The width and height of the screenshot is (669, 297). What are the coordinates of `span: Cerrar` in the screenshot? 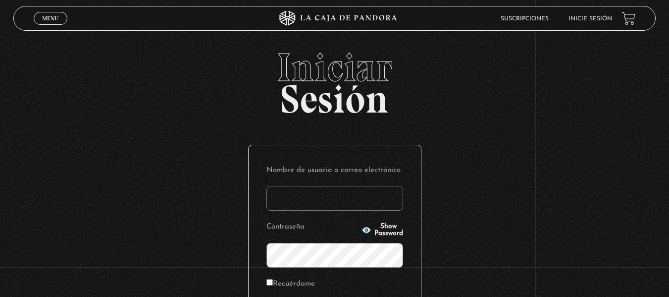 It's located at (50, 27).